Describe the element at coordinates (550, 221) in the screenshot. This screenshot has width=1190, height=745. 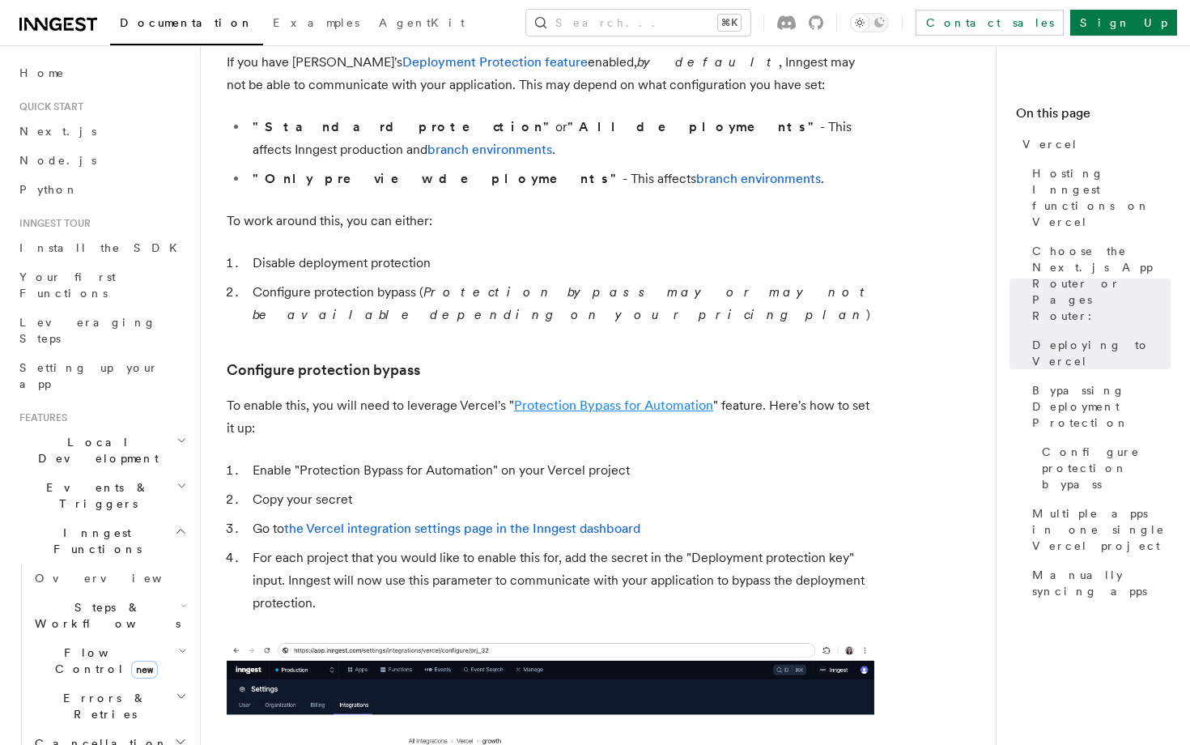
I see `p: To work around this, you can either:` at that location.